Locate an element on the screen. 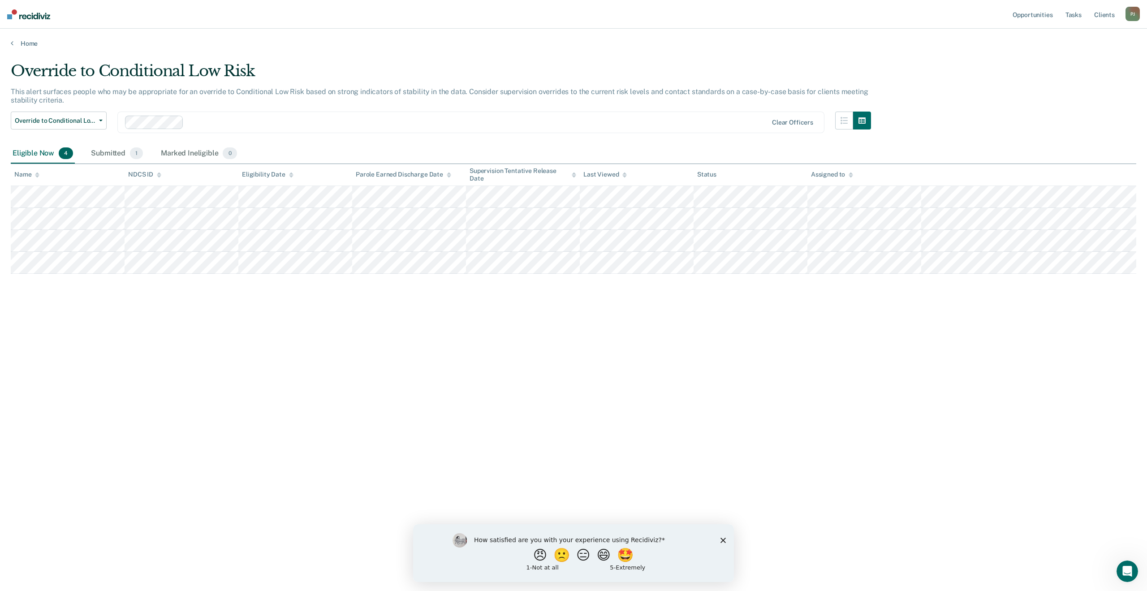 Image resolution: width=1147 pixels, height=591 pixels. div: Parole Earned Discharge Date is located at coordinates (403, 174).